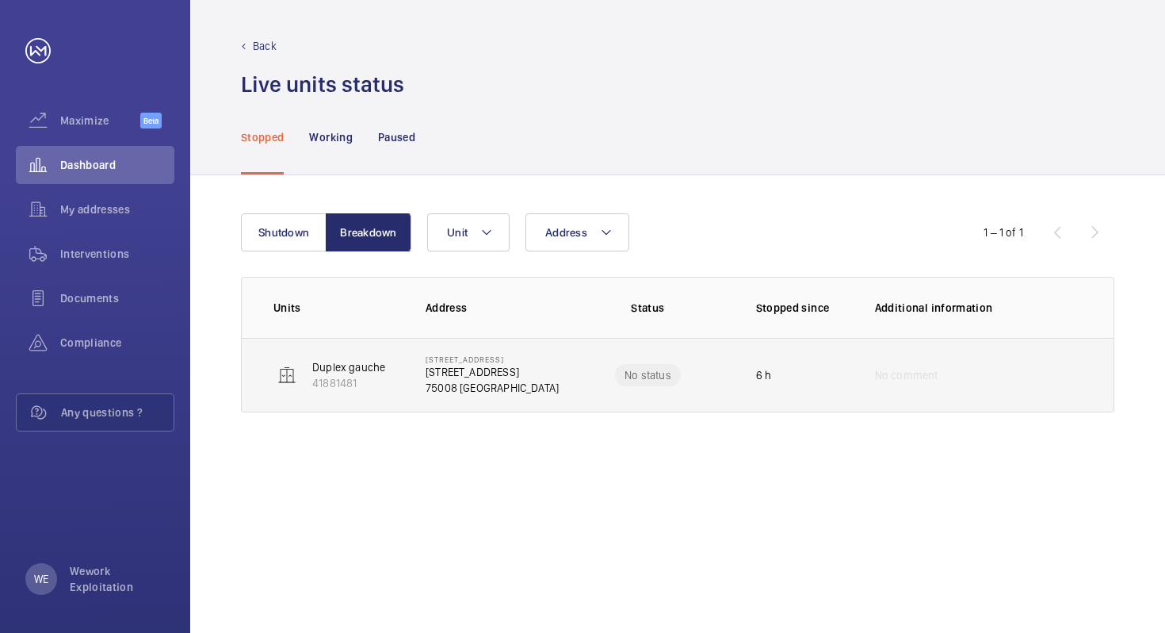 The height and width of the screenshot is (633, 1165). What do you see at coordinates (1004, 232) in the screenshot?
I see `div: 1 – 1 of 1` at bounding box center [1004, 232].